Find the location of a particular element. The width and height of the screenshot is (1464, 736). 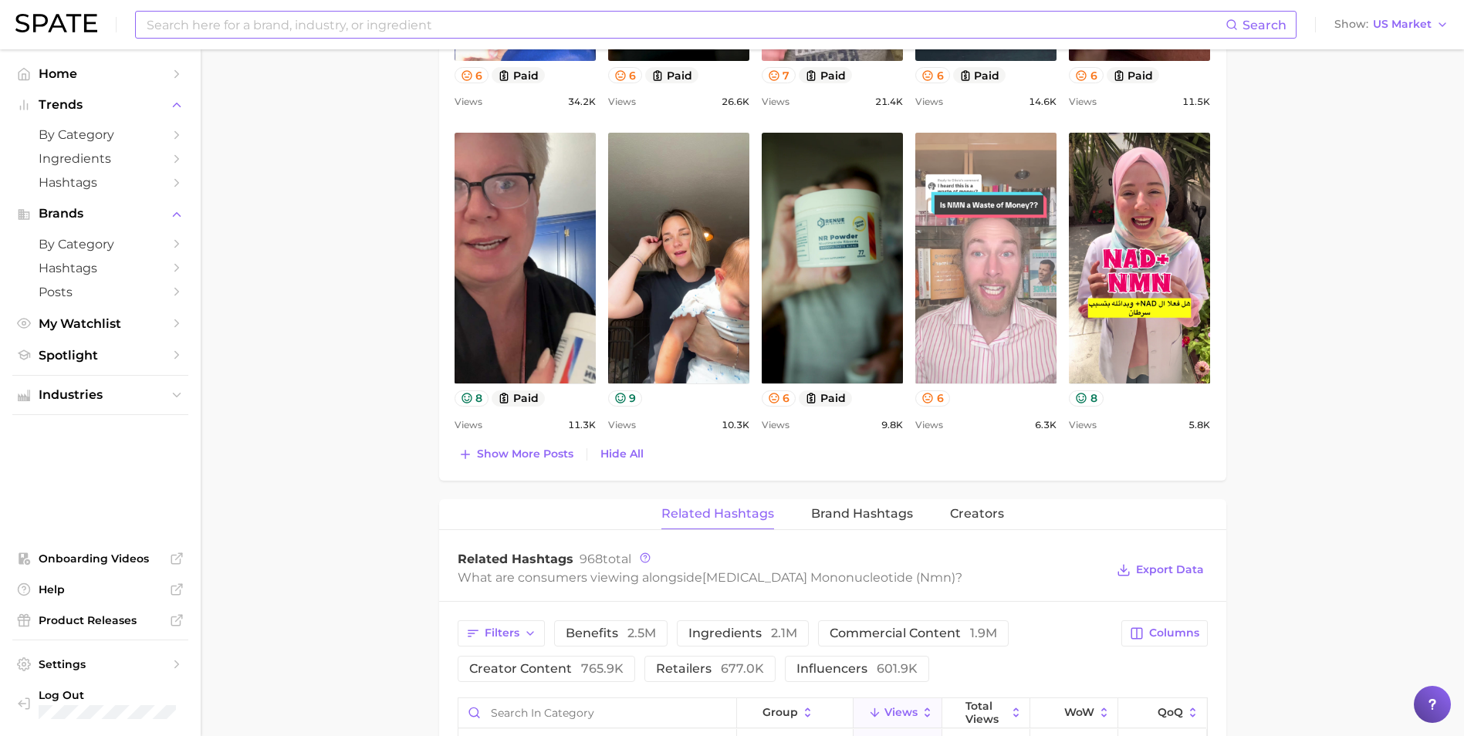

button: Industries is located at coordinates (100, 395).